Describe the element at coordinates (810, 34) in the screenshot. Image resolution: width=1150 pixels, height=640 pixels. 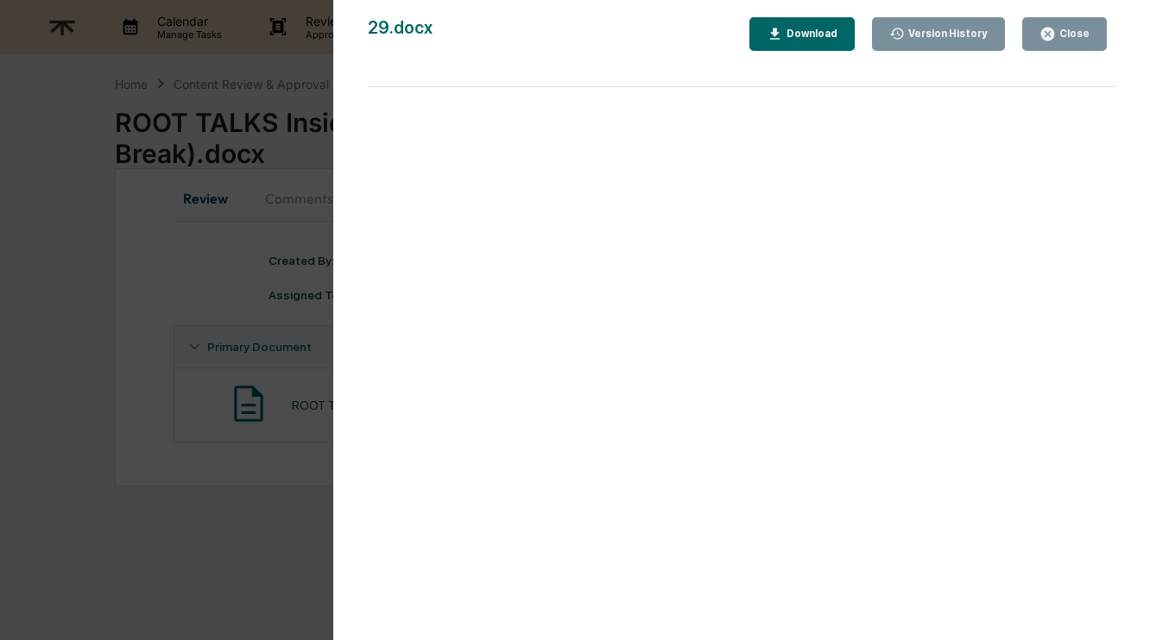
I see `div: Download` at that location.